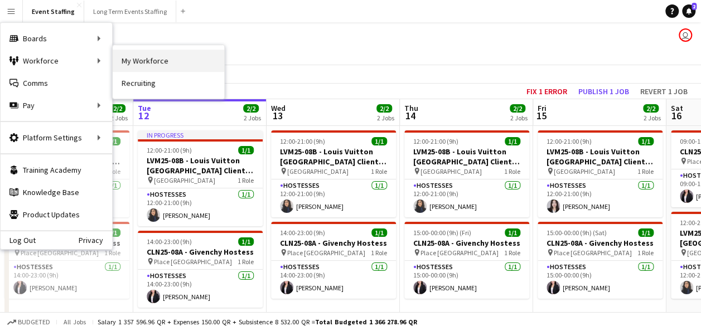 The image size is (701, 331). What do you see at coordinates (34, 322) in the screenshot?
I see `span: Budgeted` at bounding box center [34, 322].